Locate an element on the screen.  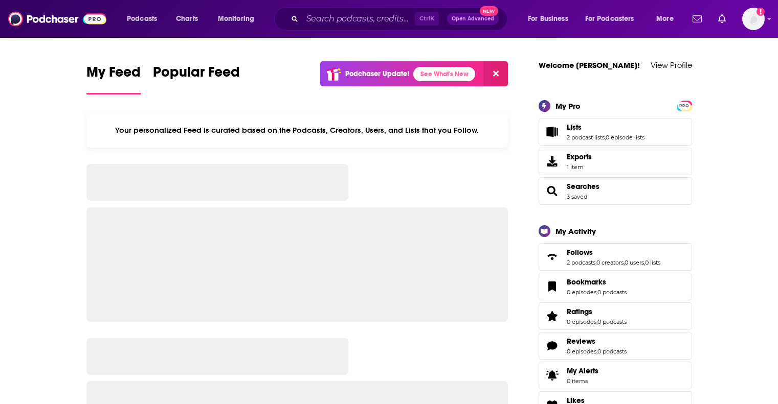
span: More is located at coordinates (665, 19).